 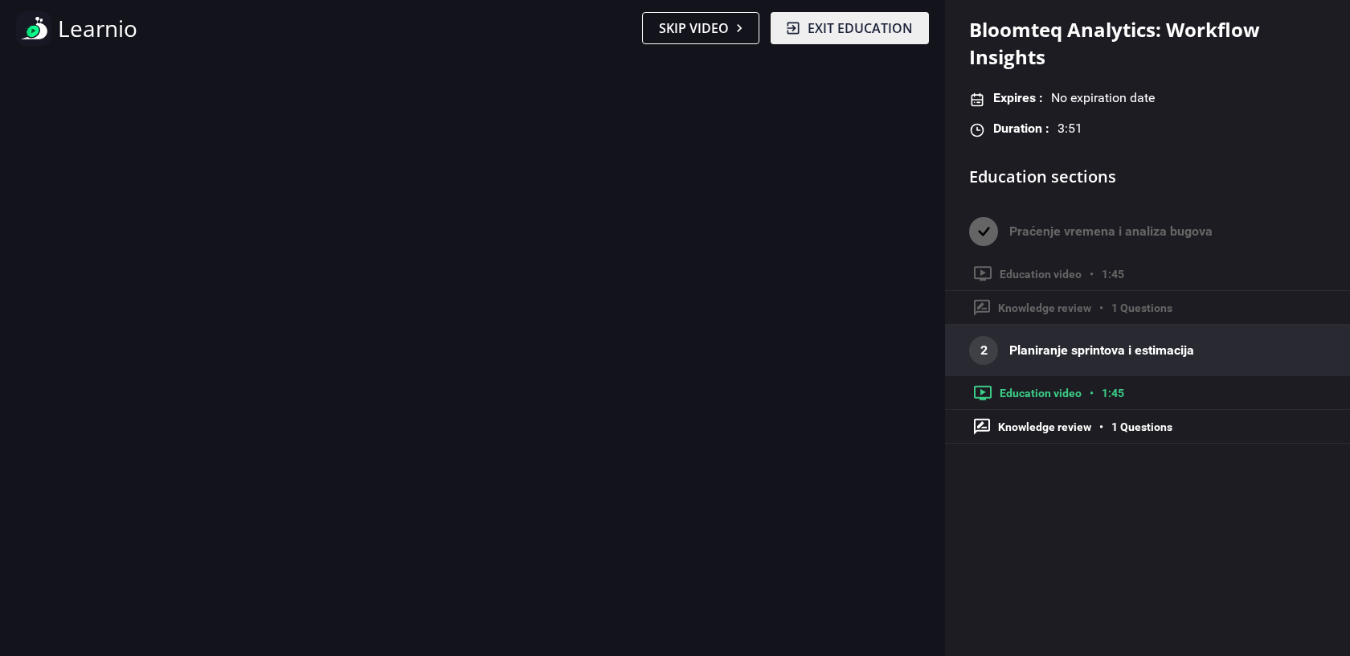 What do you see at coordinates (1148, 177) in the screenshot?
I see `h1: Education sections` at bounding box center [1148, 177].